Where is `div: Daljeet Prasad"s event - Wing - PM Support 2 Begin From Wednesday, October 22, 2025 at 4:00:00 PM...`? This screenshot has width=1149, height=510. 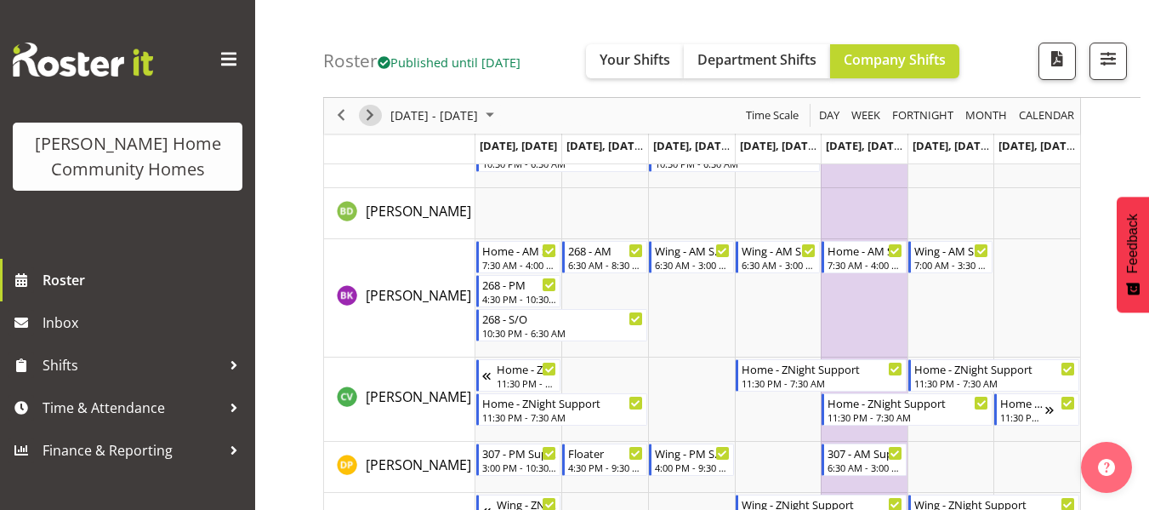
div: Daljeet Prasad"s event - Wing - PM Support 2 Begin From Wednesday, October 22, 2025 at 4:00:00 PM... is located at coordinates (692, 459).